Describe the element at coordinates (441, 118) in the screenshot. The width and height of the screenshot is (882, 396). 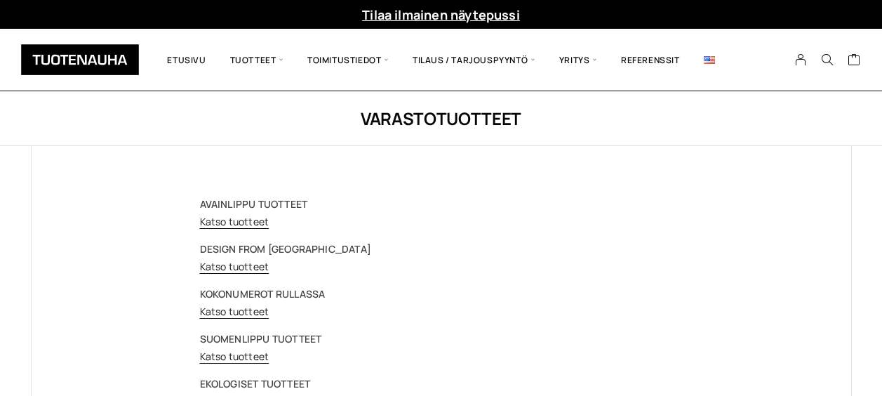
I see `h1: Varastotuotteet` at that location.